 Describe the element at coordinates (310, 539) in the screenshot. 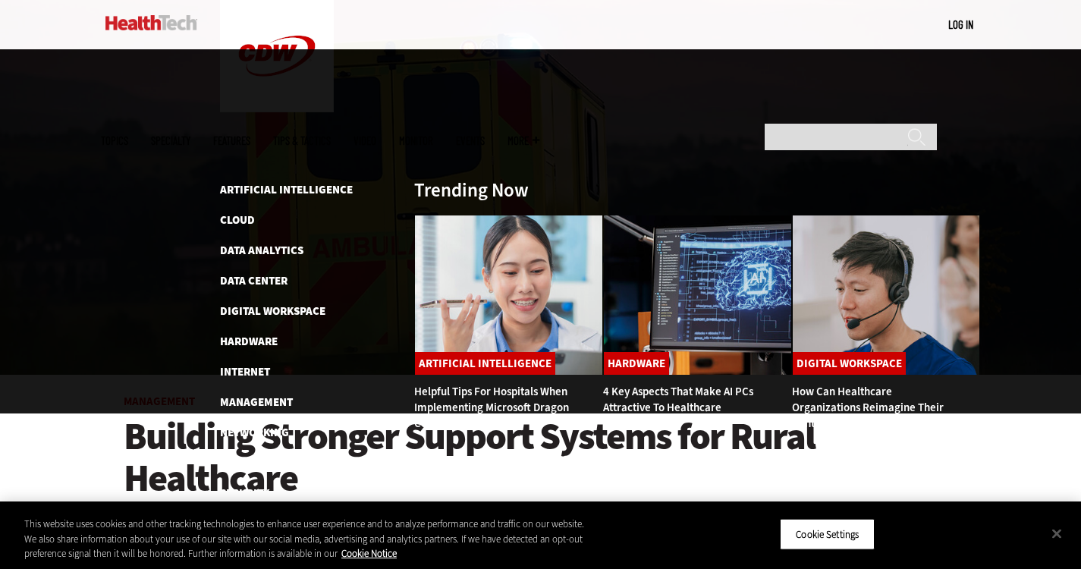

I see `div: This website uses cookies and other tracking technologies to enhance user experience and to analy...` at that location.